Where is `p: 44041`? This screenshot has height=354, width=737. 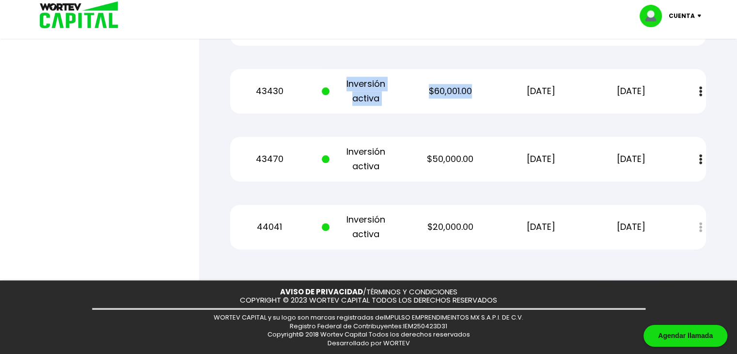 p: 44041 is located at coordinates (269, 227).